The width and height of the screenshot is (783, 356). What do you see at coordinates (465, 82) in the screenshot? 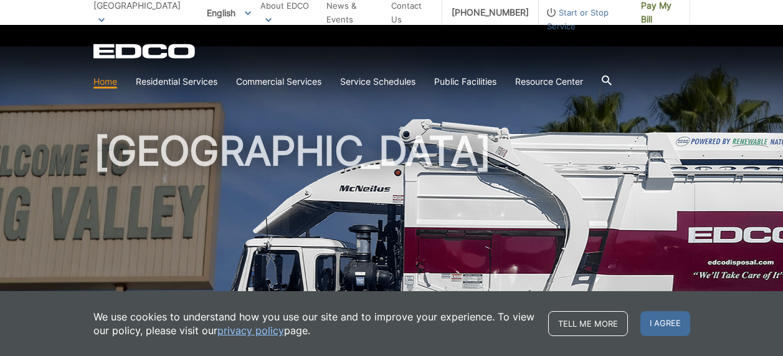
I see `a: Public Facilities` at bounding box center [465, 82].